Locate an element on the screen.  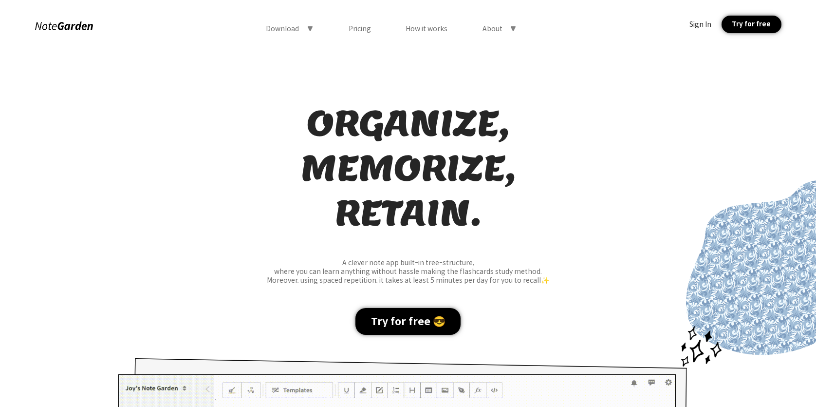
div: Pricing is located at coordinates (360, 29).